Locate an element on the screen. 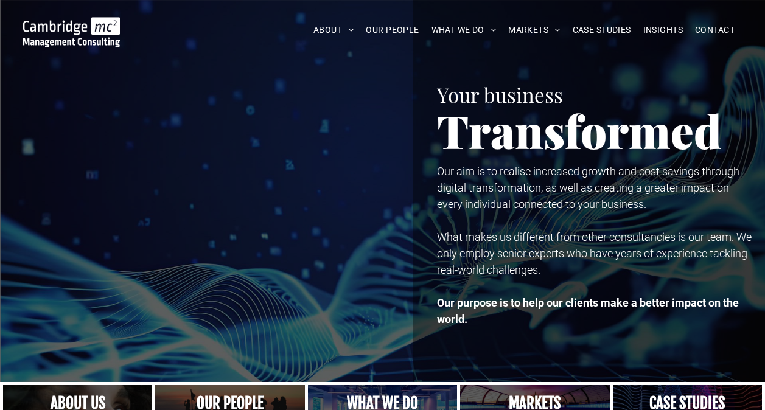 The image size is (765, 410). span: What makes us different from other consultancies is our team. We only employ senior experts who h... is located at coordinates (594, 253).